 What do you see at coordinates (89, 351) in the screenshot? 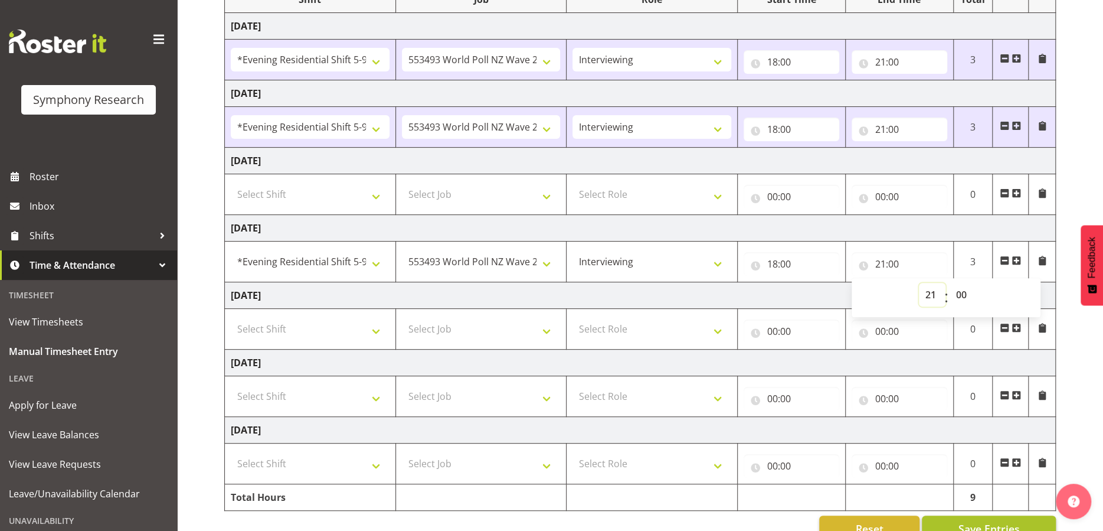
I see `span: Manual Timesheet Entry` at bounding box center [89, 351].